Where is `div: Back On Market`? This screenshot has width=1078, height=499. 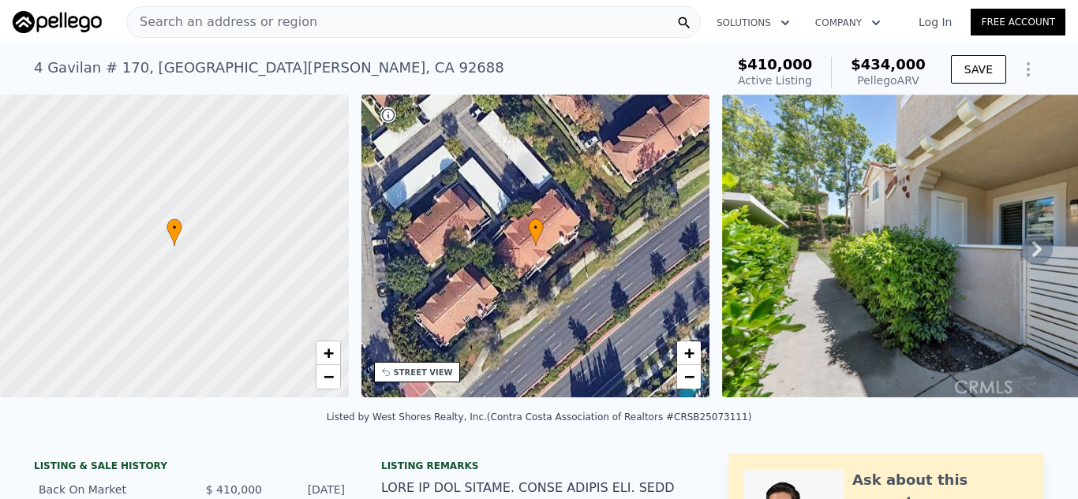
div: Back On Market is located at coordinates (109, 490).